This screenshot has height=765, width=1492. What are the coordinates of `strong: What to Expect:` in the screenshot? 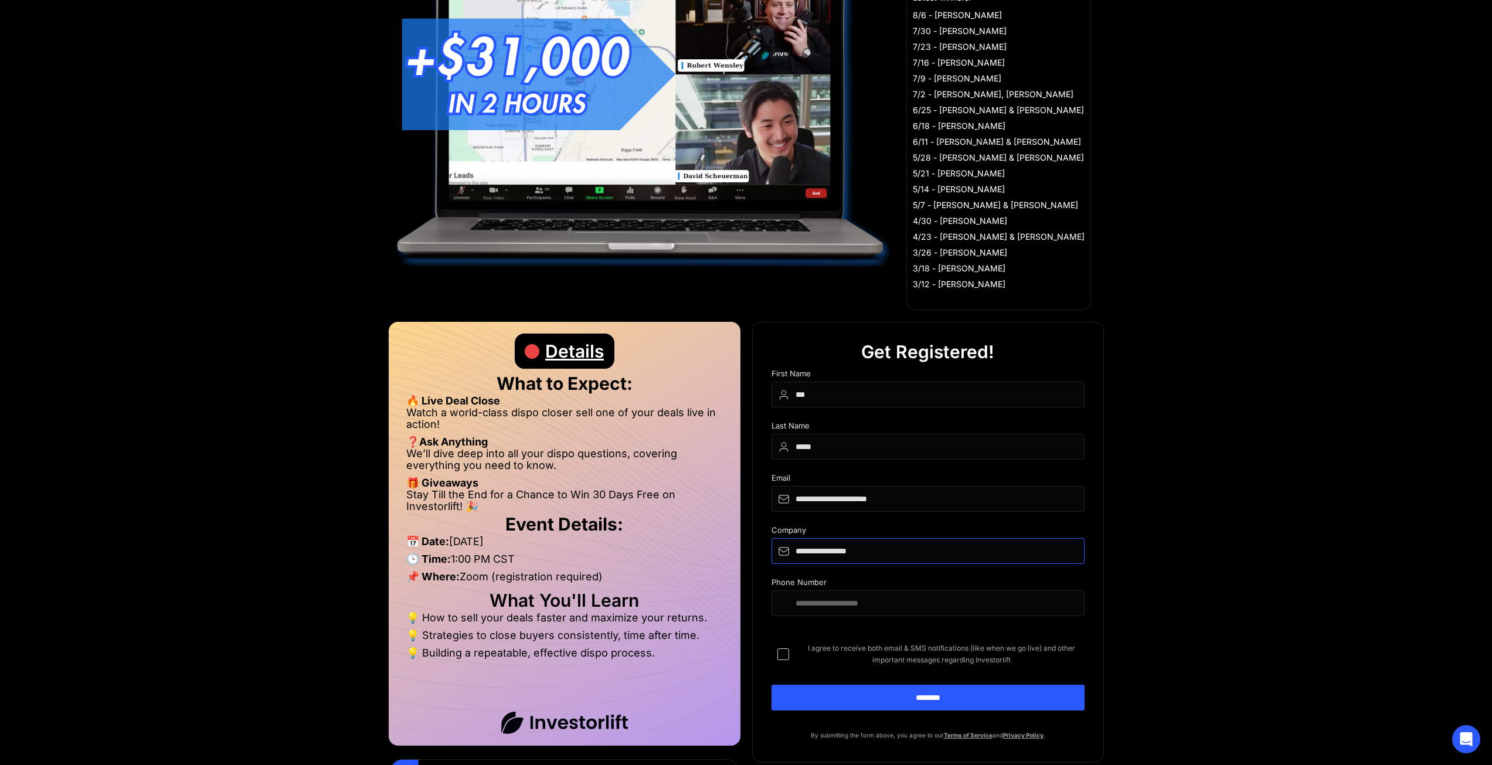 It's located at (564, 383).